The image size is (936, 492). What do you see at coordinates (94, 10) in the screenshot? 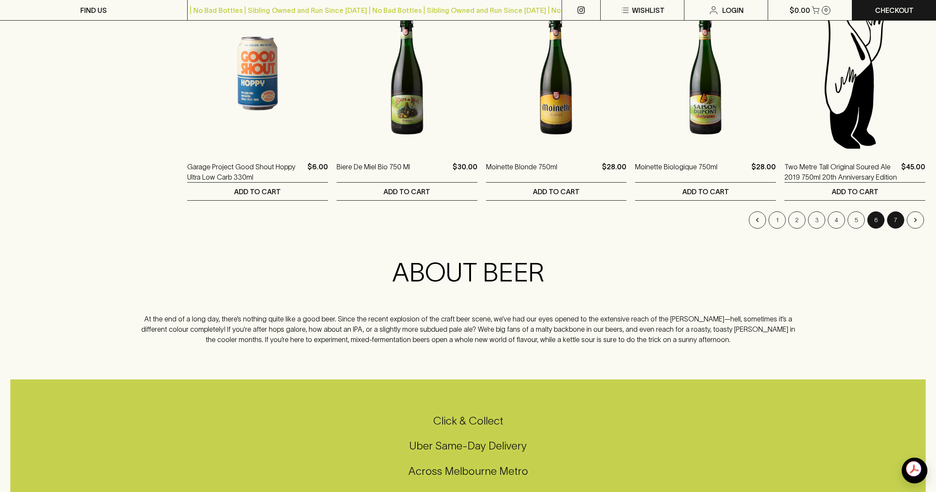
I see `p: FIND US` at bounding box center [94, 10].